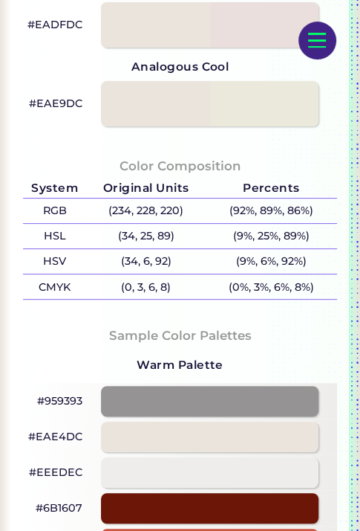 The width and height of the screenshot is (360, 531). I want to click on p: (34, 25, 89), so click(146, 236).